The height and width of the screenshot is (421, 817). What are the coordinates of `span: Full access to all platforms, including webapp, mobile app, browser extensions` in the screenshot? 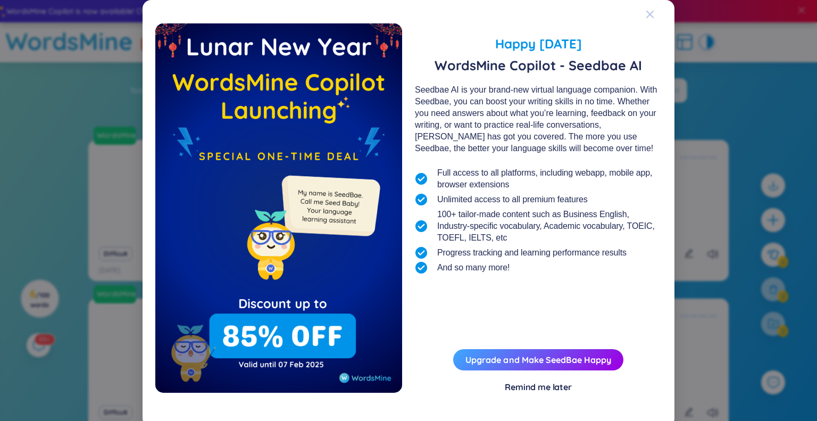 It's located at (550, 179).